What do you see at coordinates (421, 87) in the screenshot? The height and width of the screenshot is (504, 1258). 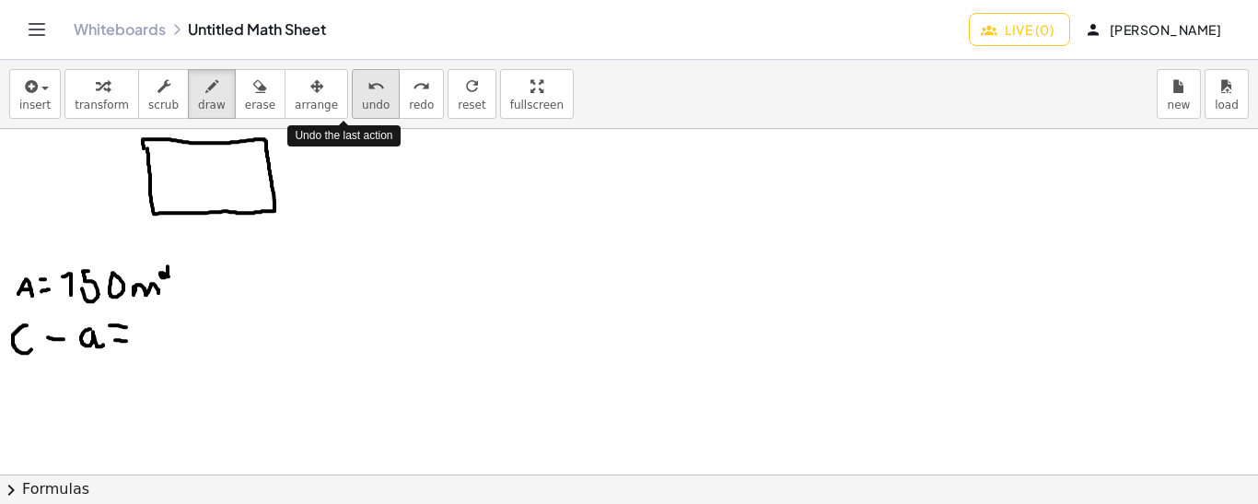 I see `i: redo` at bounding box center [421, 87].